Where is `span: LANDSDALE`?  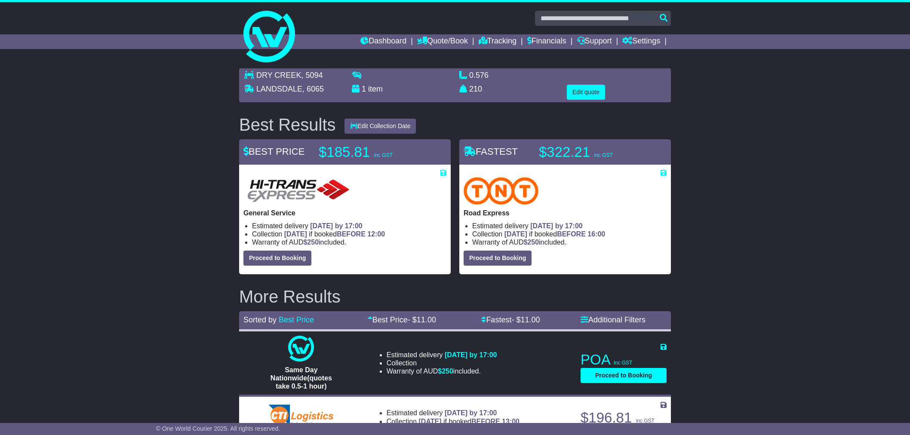
span: LANDSDALE is located at coordinates (279, 89).